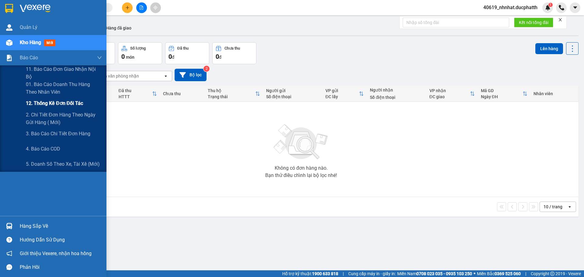 This screenshot has width=584, height=277. I want to click on span: 11. Báo cáo đơn giao nhận nội bộ, so click(64, 73).